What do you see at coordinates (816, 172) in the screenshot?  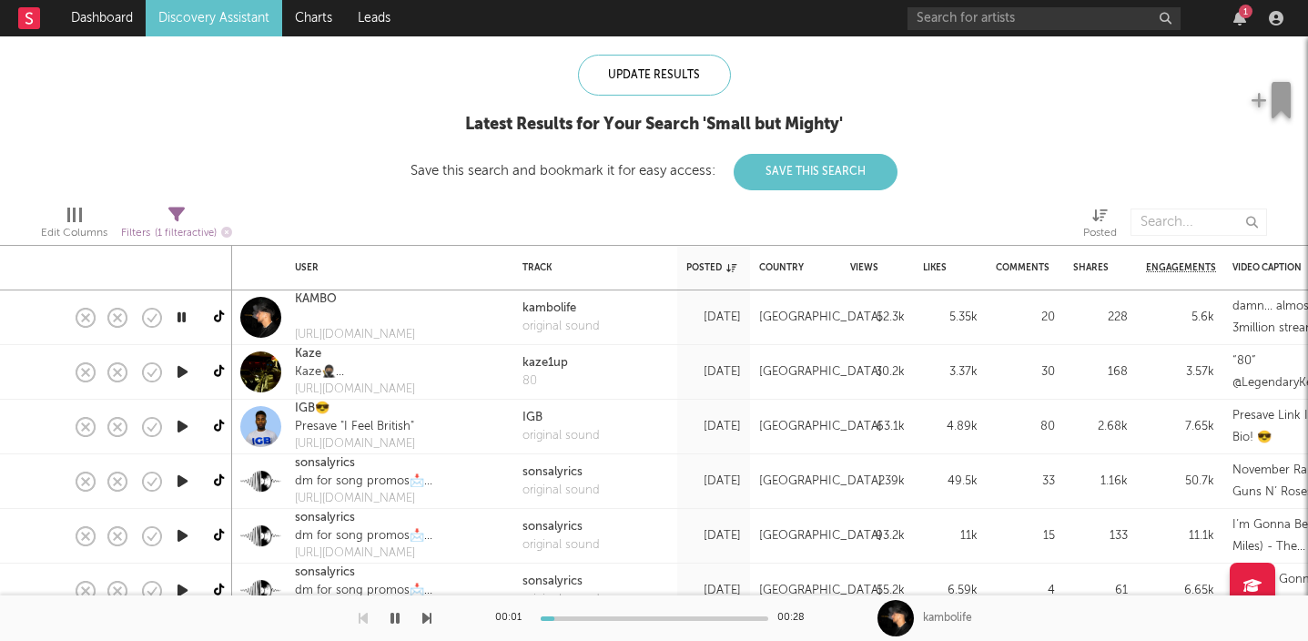 I see `button: Save This Search` at bounding box center [816, 172].